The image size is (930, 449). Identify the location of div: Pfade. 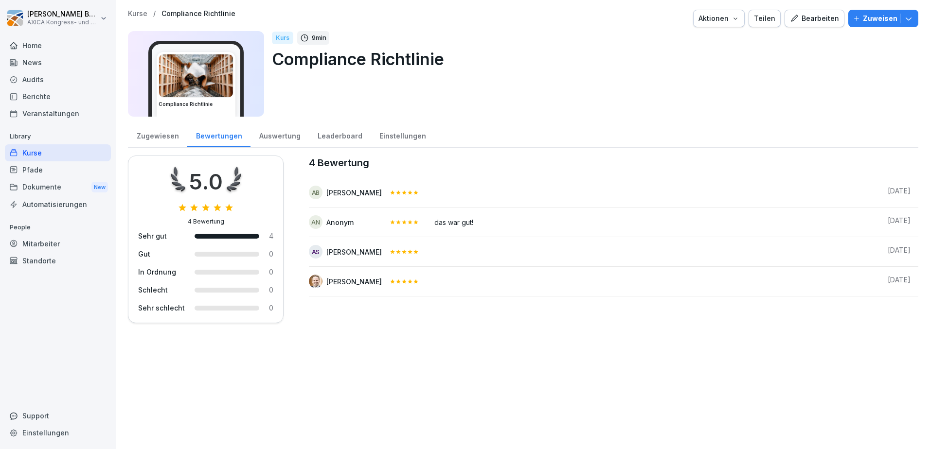
(58, 170).